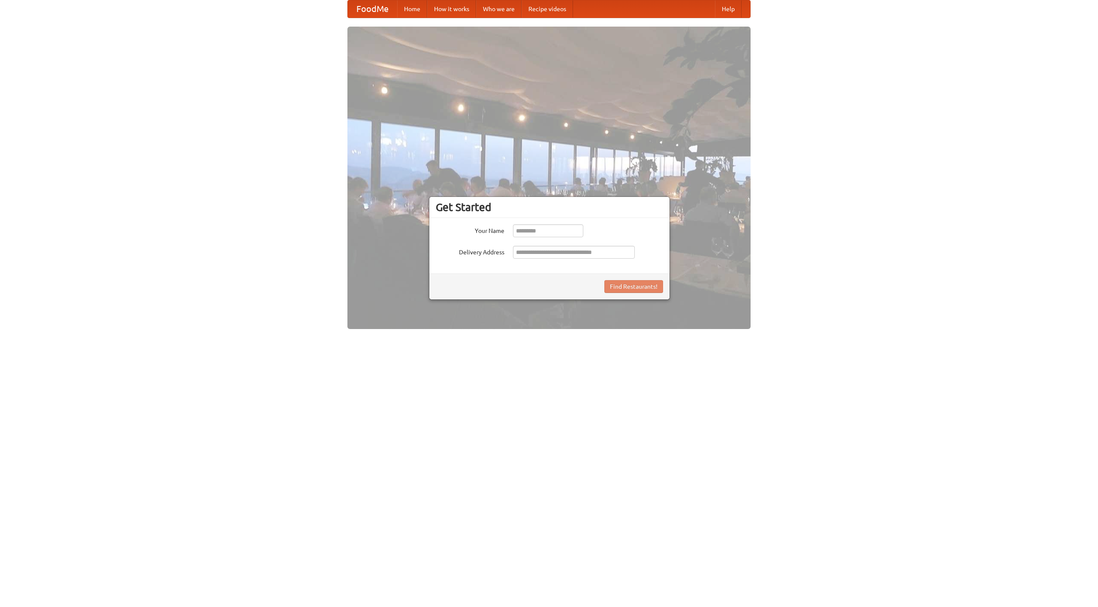 The width and height of the screenshot is (1098, 607). What do you see at coordinates (634, 287) in the screenshot?
I see `button: Find Restaurants!` at bounding box center [634, 287].